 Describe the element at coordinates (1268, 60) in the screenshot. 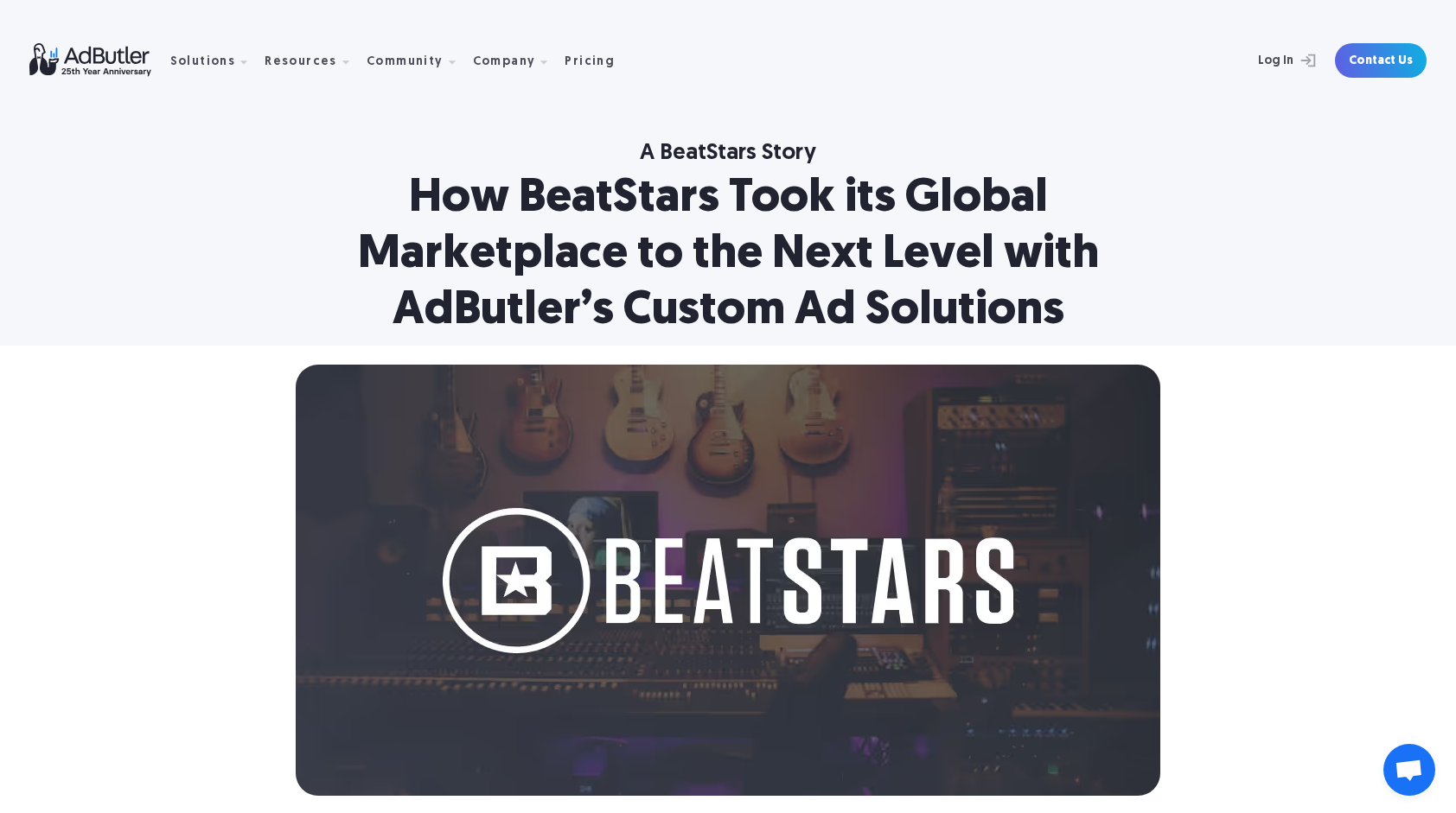

I see `a: Log In` at that location.